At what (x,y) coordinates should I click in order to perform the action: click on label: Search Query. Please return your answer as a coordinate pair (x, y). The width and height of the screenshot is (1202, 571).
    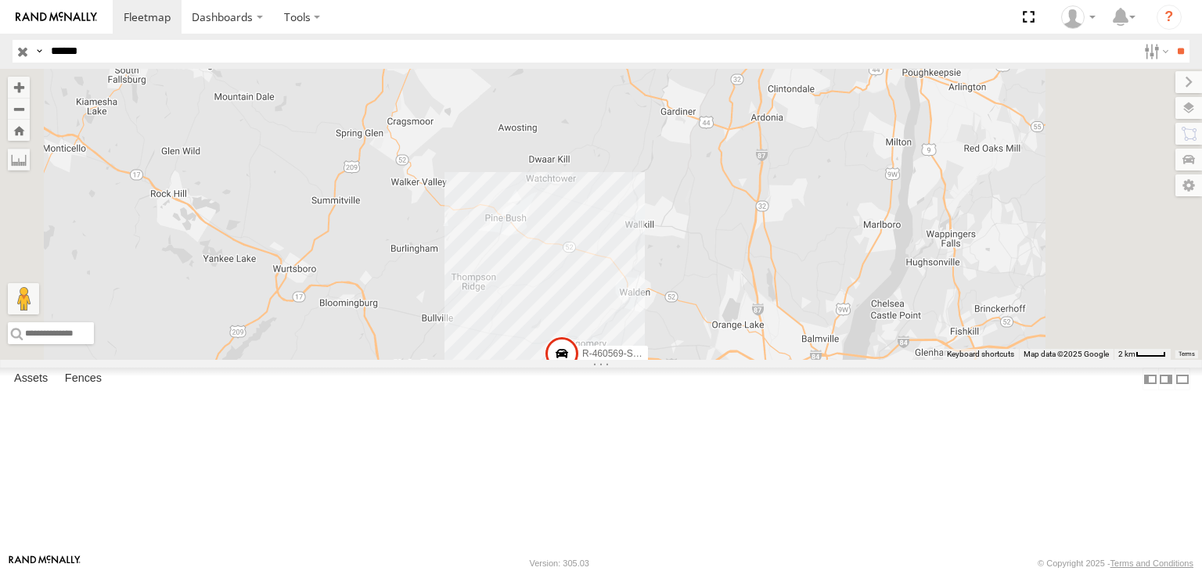
    Looking at the image, I should click on (39, 51).